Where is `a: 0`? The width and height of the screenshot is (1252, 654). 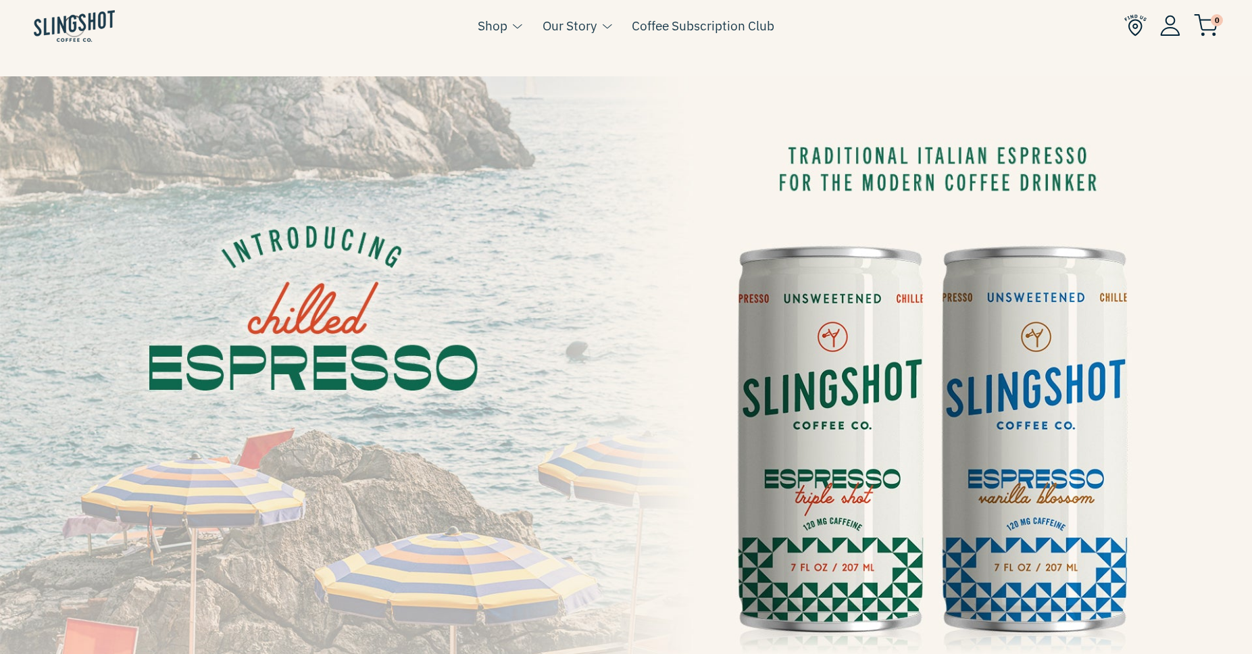 a: 0 is located at coordinates (1206, 26).